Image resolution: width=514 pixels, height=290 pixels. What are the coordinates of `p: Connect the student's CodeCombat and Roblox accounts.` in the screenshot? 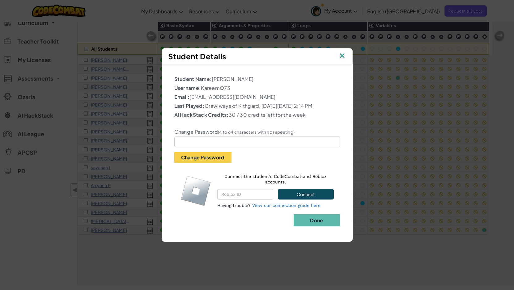 It's located at (275, 179).